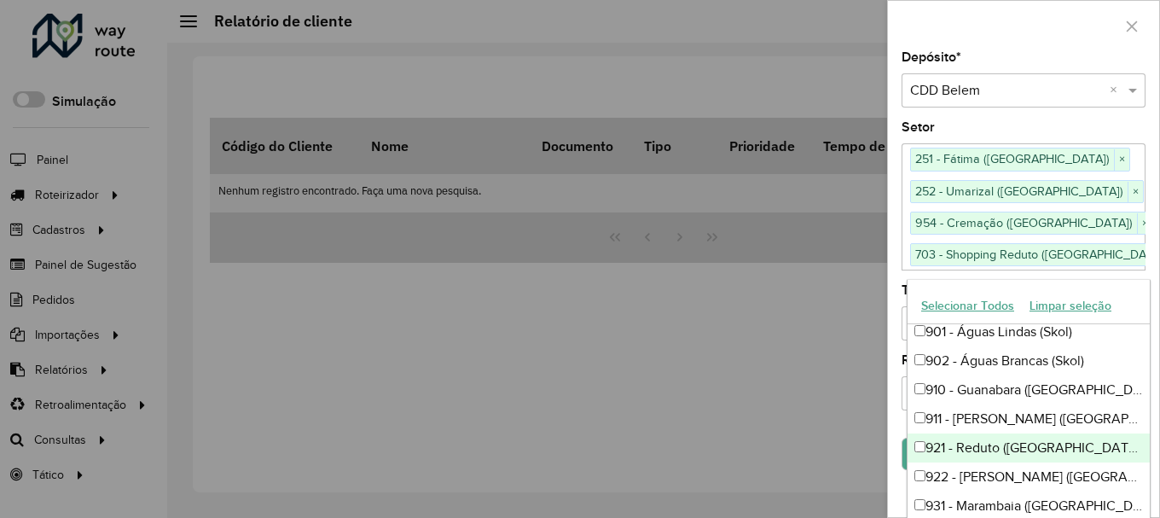 The image size is (1160, 518). What do you see at coordinates (967, 305) in the screenshot?
I see `button: Selecionar Todos` at bounding box center [967, 305].